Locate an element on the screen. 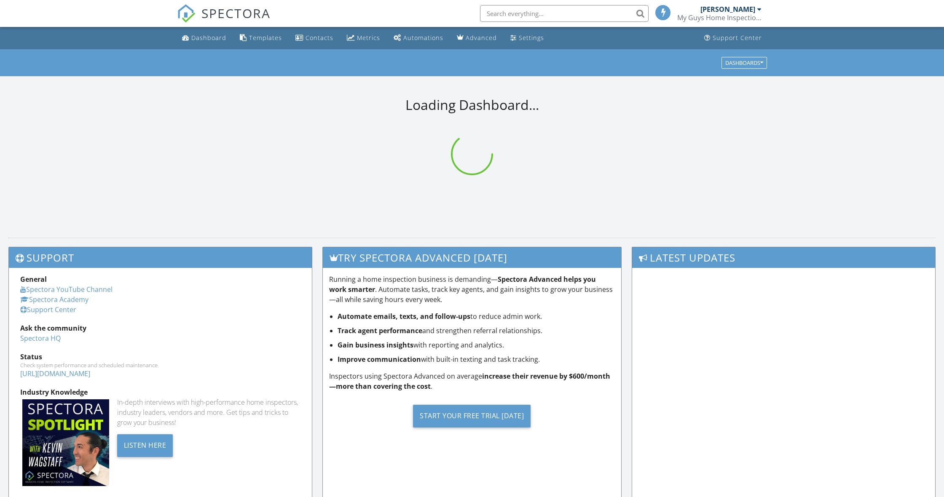 Image resolution: width=944 pixels, height=497 pixels. div: Industry Knowledge is located at coordinates (160, 393).